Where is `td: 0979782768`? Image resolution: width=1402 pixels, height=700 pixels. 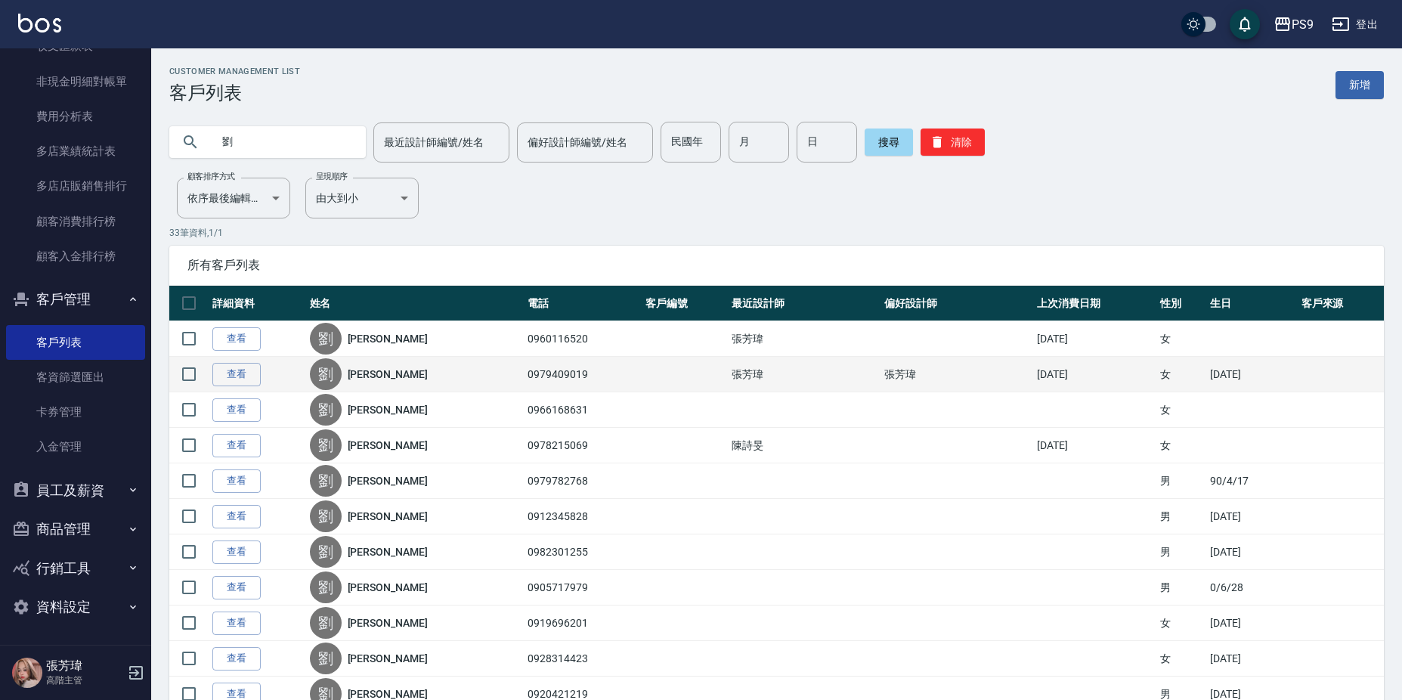
td: 0979782768 is located at coordinates (582, 481).